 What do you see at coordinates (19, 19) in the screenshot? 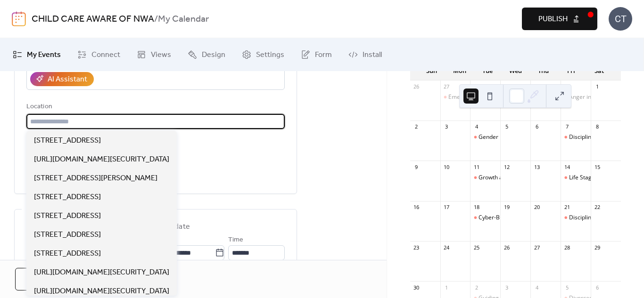
I see `img: logo` at bounding box center [19, 19].